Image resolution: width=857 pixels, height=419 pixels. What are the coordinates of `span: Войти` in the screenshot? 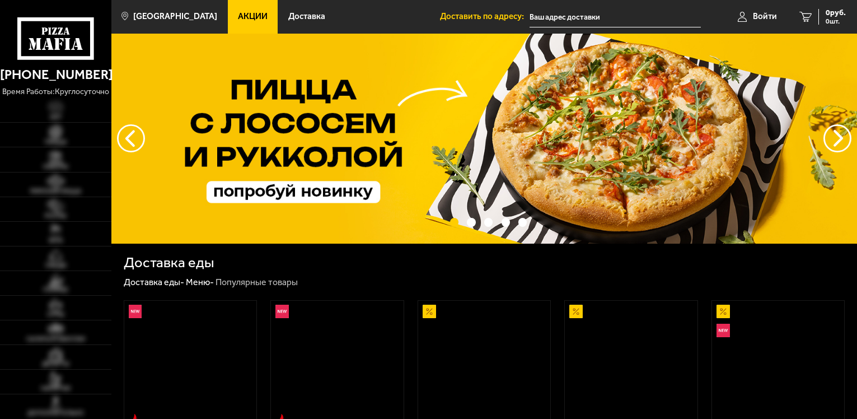 It's located at (765, 16).